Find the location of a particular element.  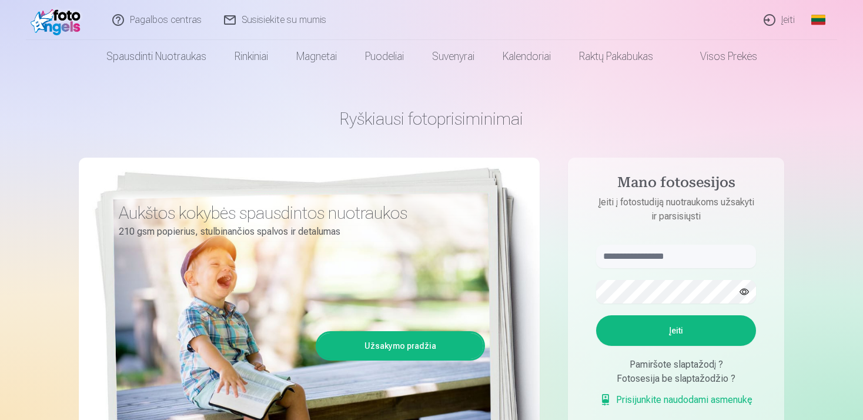

button: Įeiti is located at coordinates (676, 330).